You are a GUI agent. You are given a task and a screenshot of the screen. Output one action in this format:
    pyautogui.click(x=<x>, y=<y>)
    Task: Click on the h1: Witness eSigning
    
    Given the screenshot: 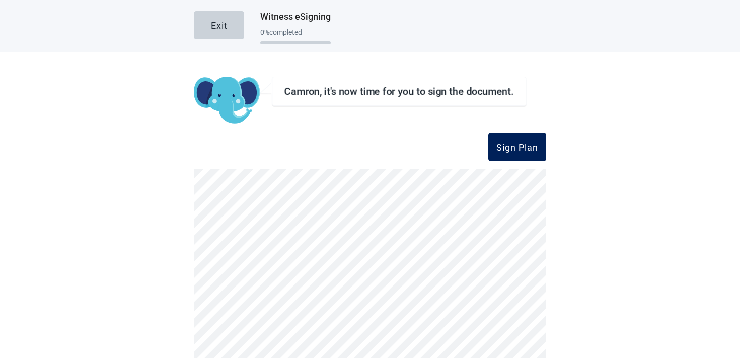 What is the action you would take?
    pyautogui.click(x=296, y=17)
    